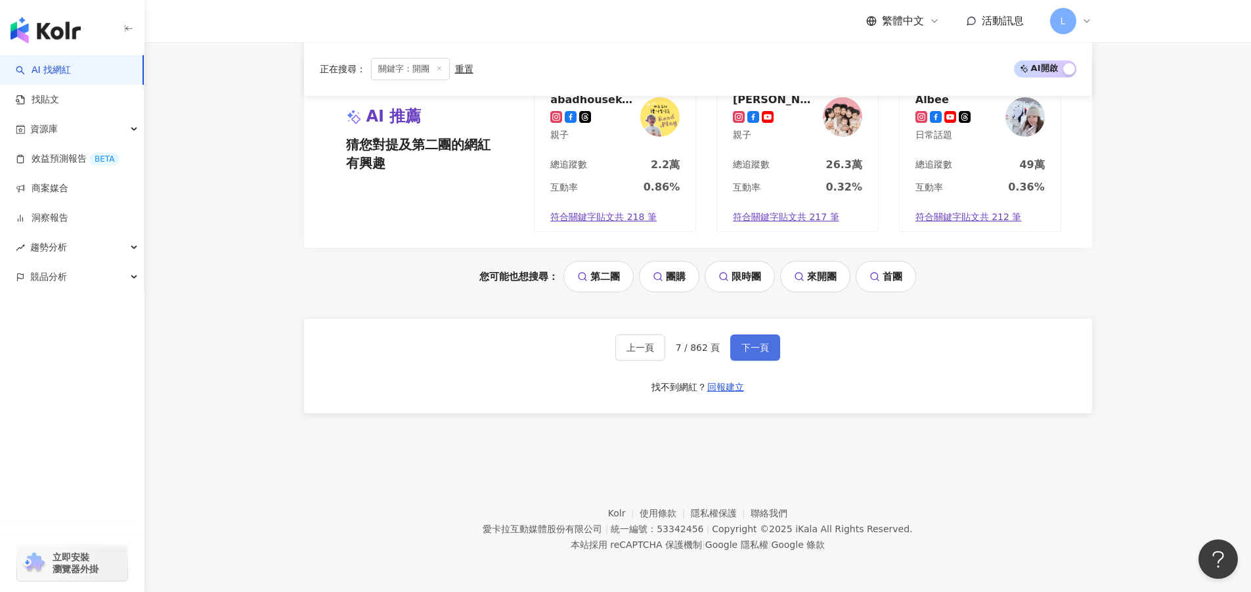 The height and width of the screenshot is (592, 1251). I want to click on img: logo, so click(45, 30).